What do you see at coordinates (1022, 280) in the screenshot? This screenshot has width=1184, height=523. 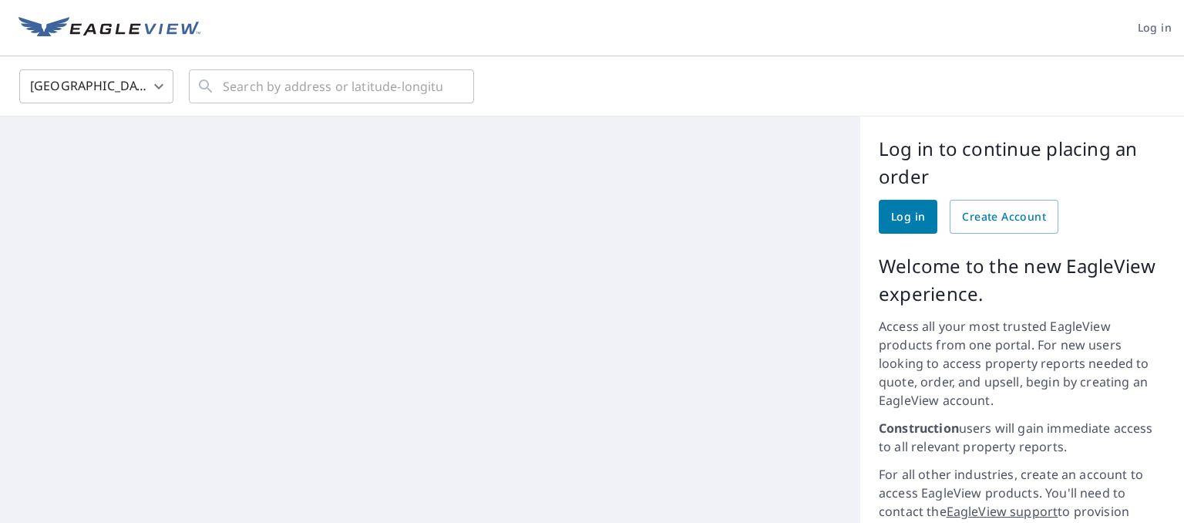 I see `p: Welcome to the new EagleView experience.` at bounding box center [1022, 280].